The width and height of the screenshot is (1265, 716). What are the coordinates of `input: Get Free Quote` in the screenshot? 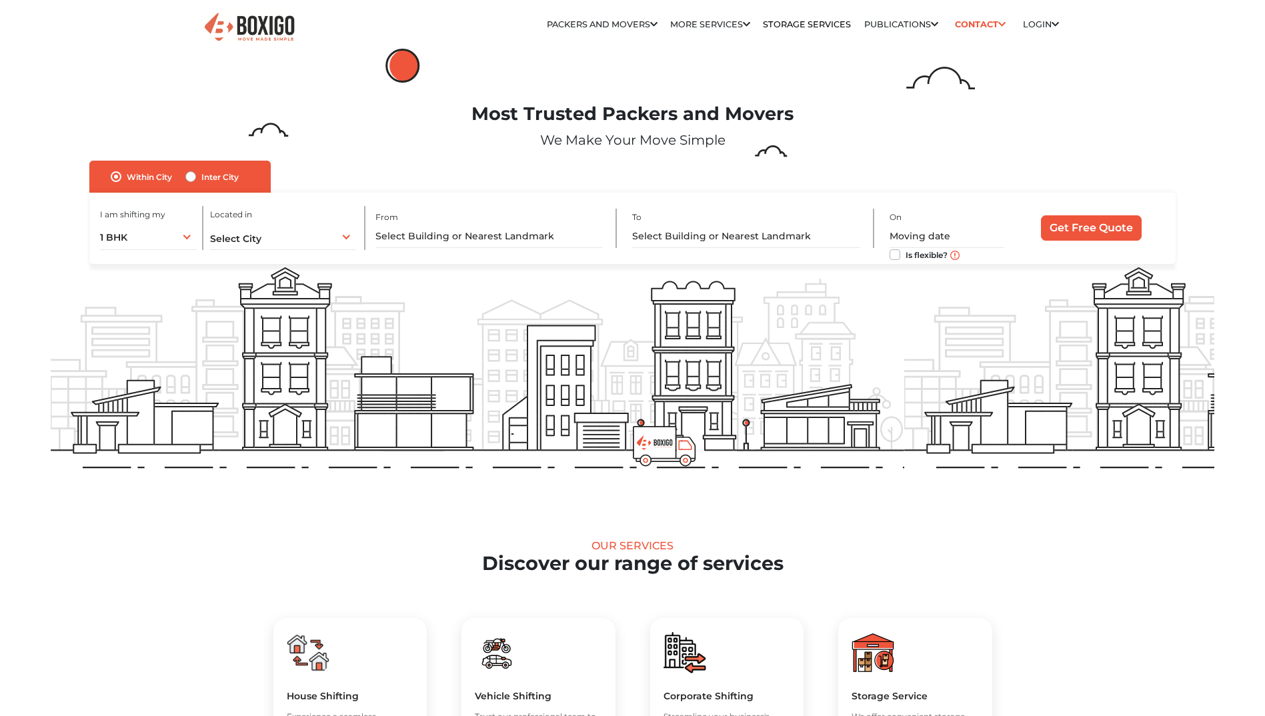 It's located at (1091, 228).